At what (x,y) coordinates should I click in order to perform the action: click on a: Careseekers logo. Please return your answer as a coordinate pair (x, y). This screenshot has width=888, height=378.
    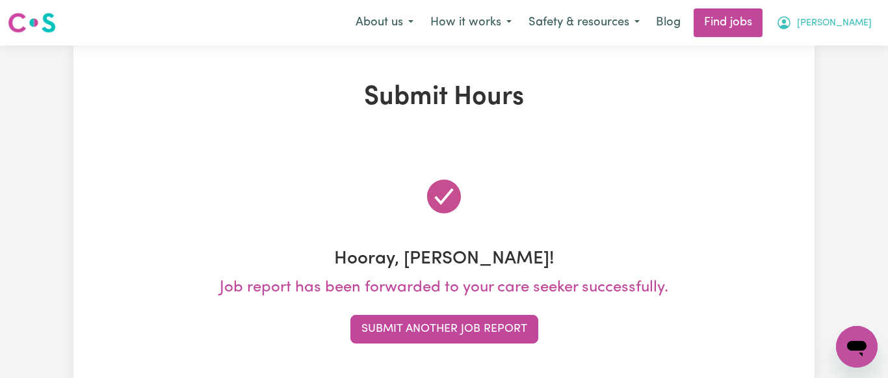
    Looking at the image, I should click on (32, 23).